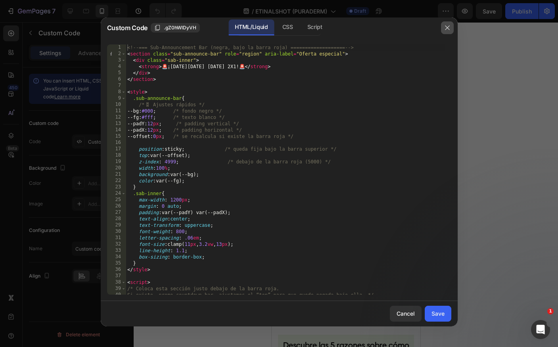  I want to click on div: 19, so click(117, 162).